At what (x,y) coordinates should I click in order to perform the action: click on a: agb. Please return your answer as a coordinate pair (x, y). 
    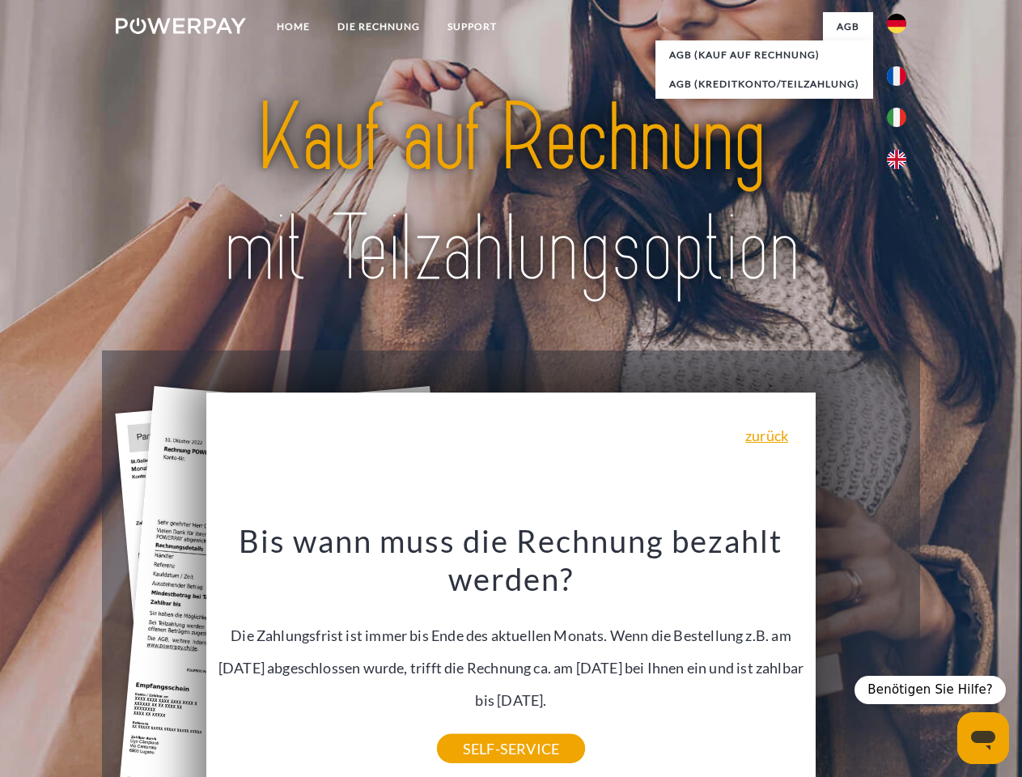
    Looking at the image, I should click on (848, 27).